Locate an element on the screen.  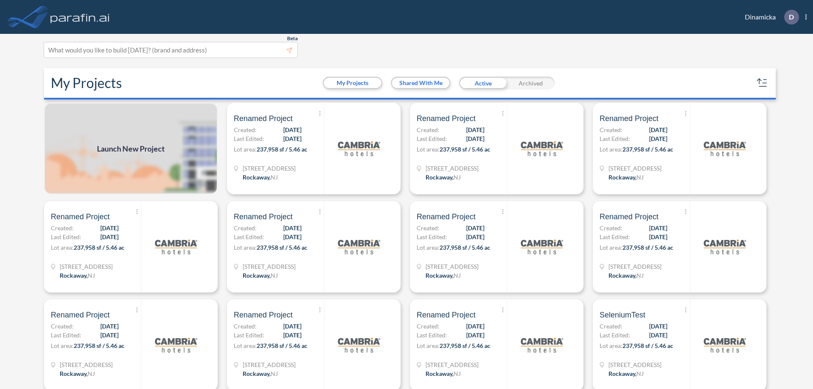
div: Active is located at coordinates (483, 83).